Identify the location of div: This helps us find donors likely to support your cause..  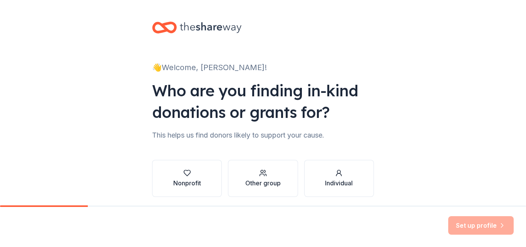
(263, 135).